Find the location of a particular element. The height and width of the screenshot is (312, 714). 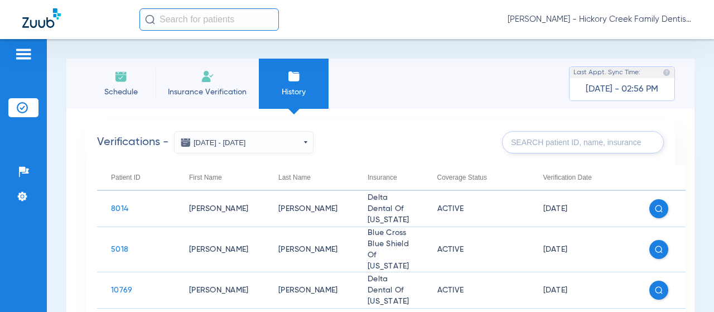

img: last sync help info is located at coordinates (667, 73).